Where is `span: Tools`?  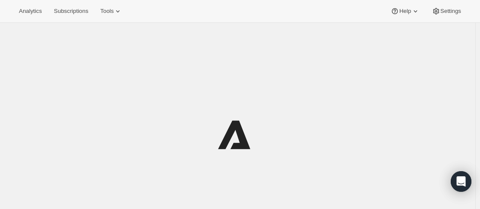 span: Tools is located at coordinates (107, 11).